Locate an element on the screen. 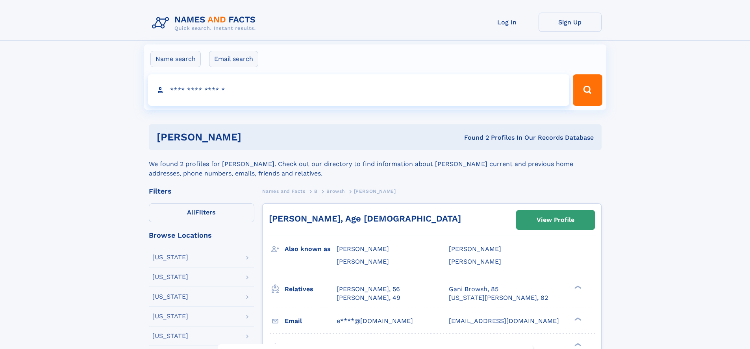  h3: Also known as is located at coordinates (311, 249).